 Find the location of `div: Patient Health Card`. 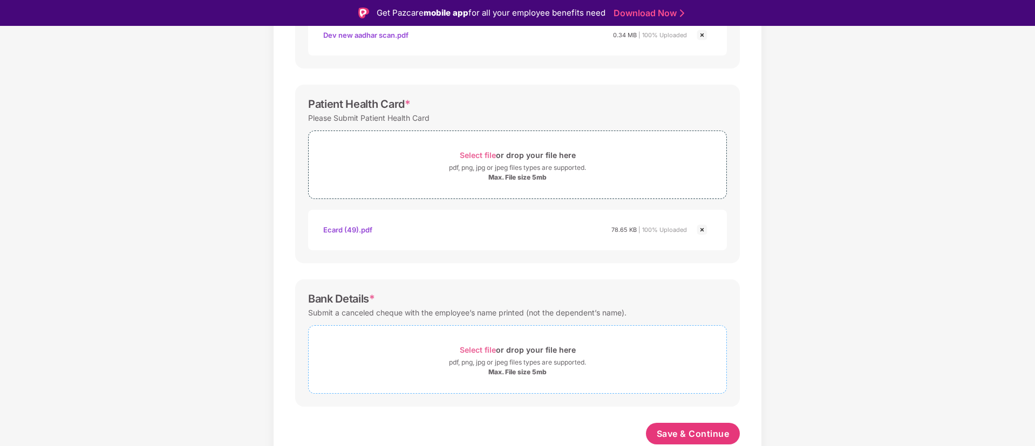

div: Patient Health Card is located at coordinates (359, 104).